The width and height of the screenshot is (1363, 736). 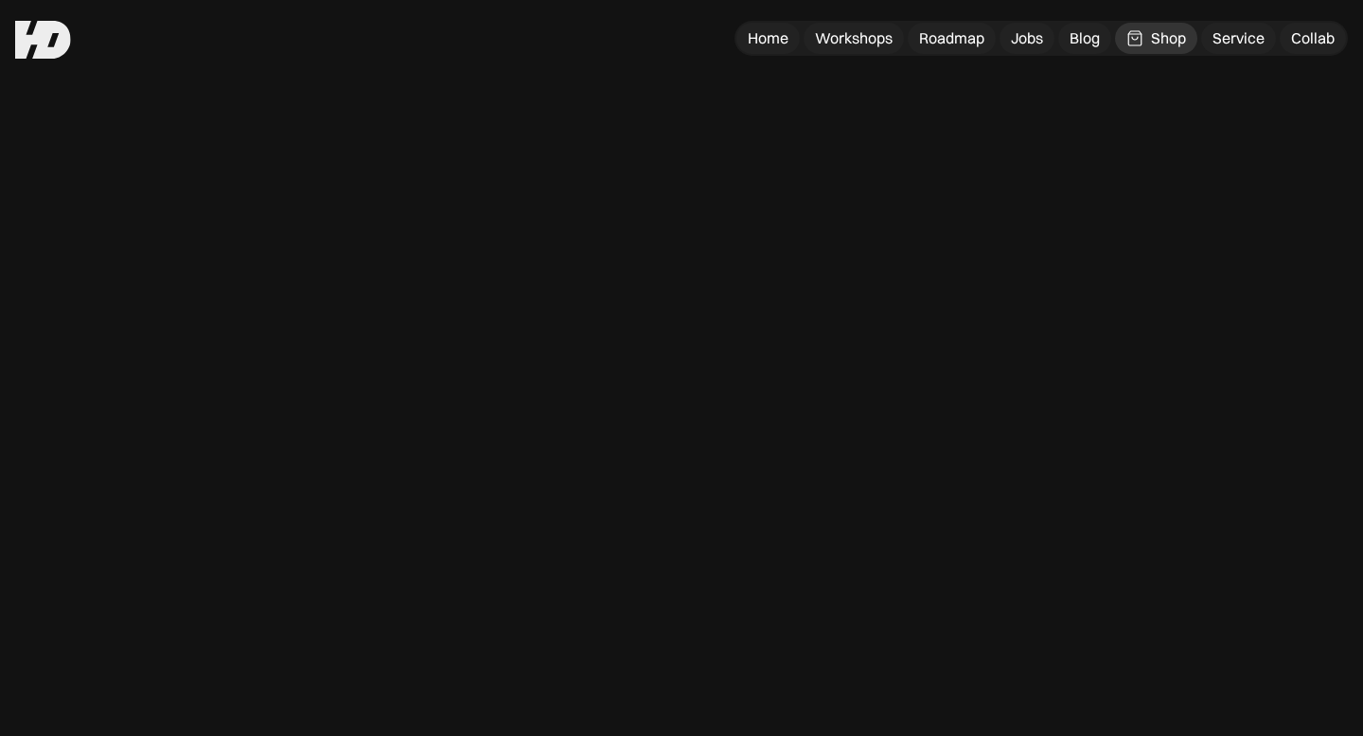 What do you see at coordinates (1084, 38) in the screenshot?
I see `a: Blog` at bounding box center [1084, 38].